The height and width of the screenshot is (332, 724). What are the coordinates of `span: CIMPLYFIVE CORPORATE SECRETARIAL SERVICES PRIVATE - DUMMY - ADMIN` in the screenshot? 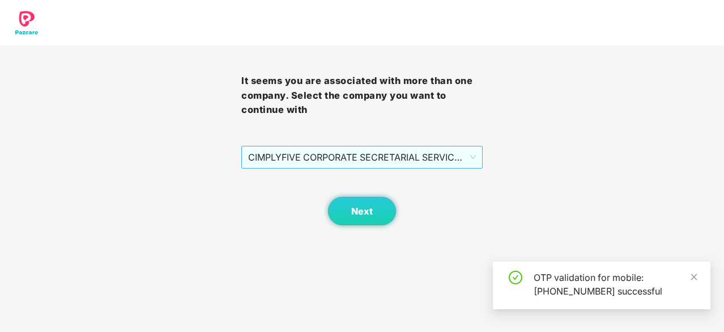 It's located at (362, 157).